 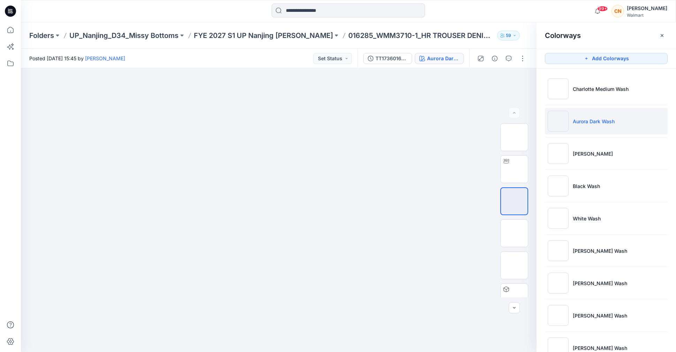 I want to click on button: Add Colorways, so click(x=606, y=59).